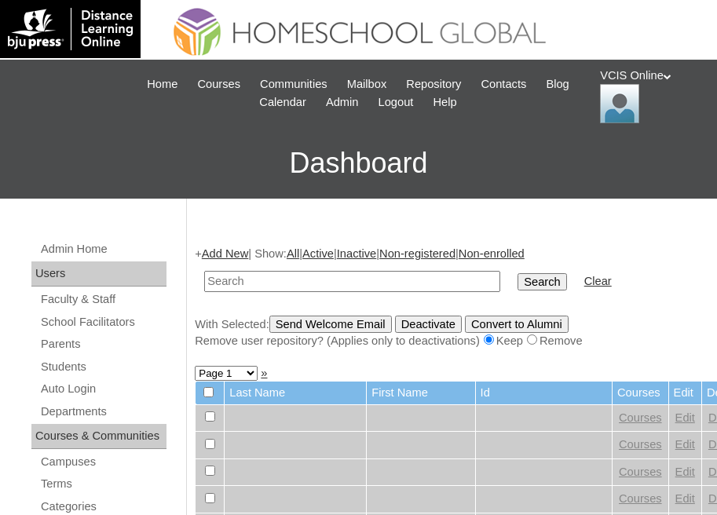  What do you see at coordinates (396, 102) in the screenshot?
I see `span: Logout` at bounding box center [396, 102].